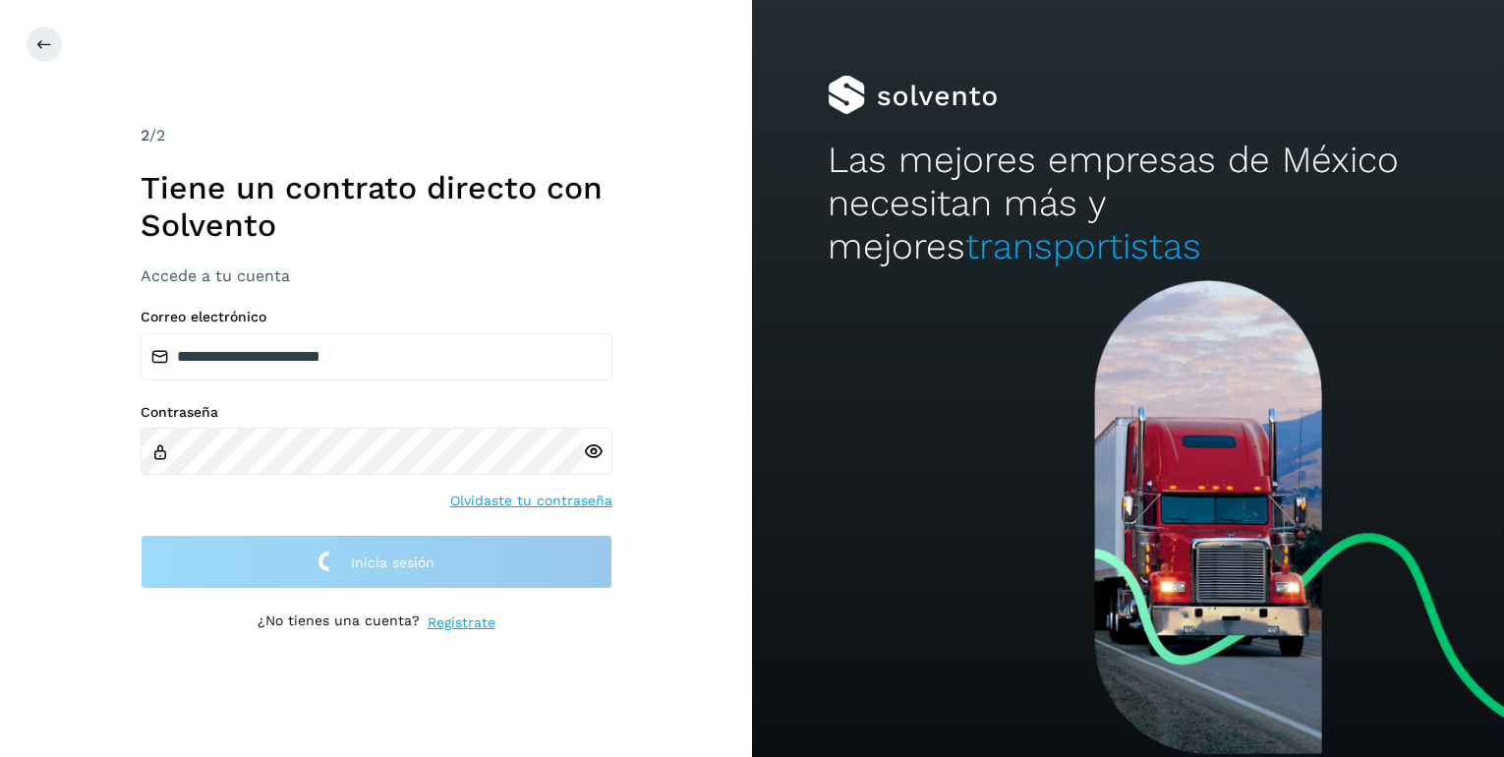  I want to click on a: Regístrate, so click(461, 622).